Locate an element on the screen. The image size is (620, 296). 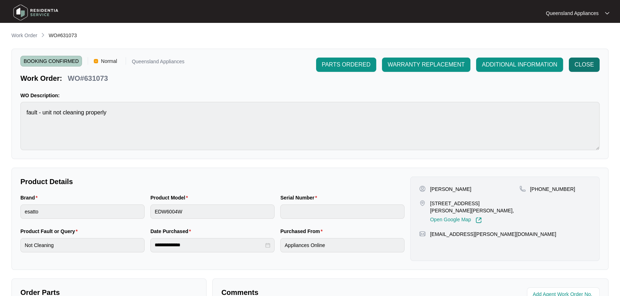
a: Open Google Map is located at coordinates (455, 220).